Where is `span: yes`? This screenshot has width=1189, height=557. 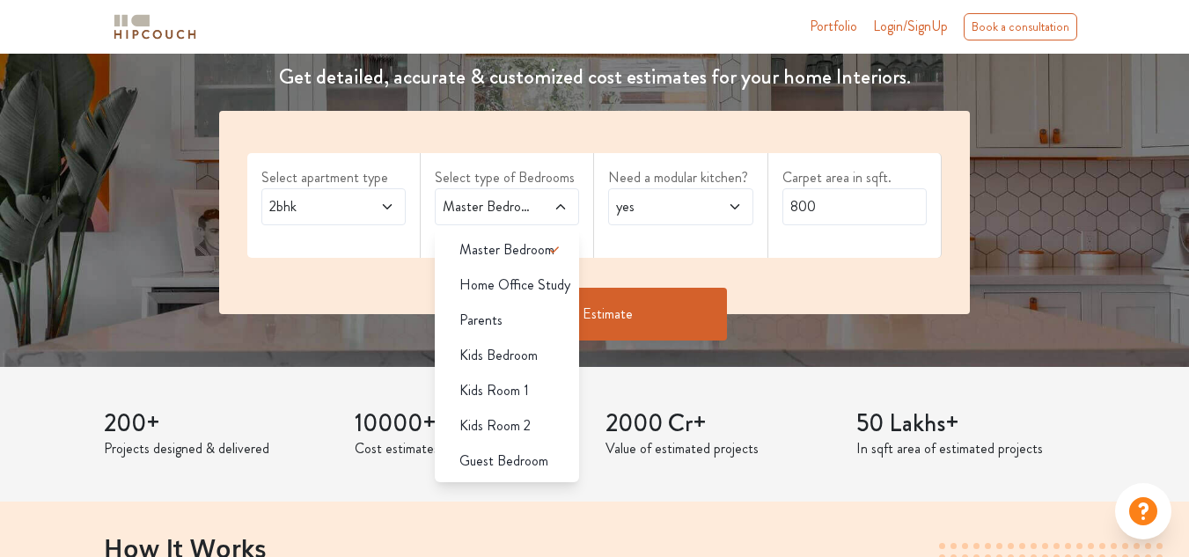
span: yes is located at coordinates (661, 207).